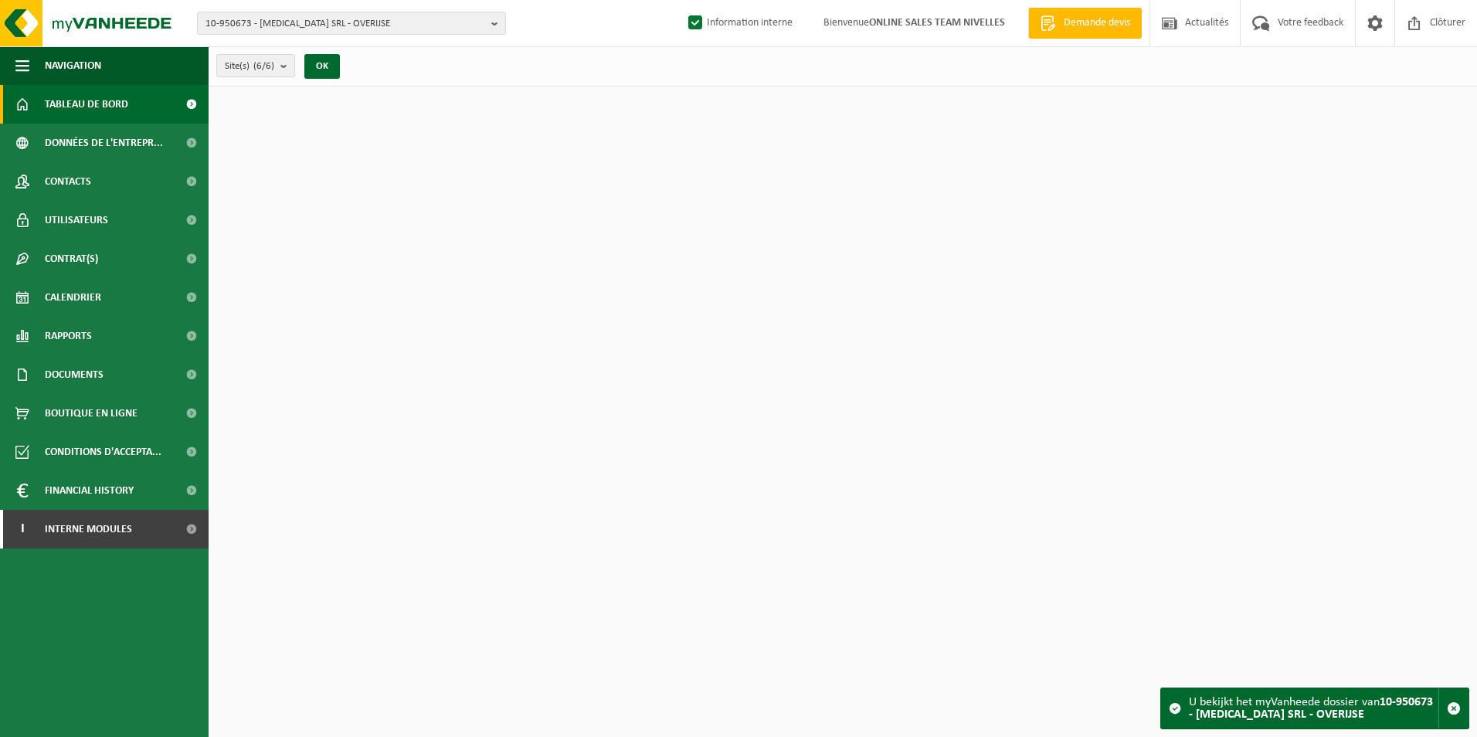 The width and height of the screenshot is (1477, 737). I want to click on span: Interne modules, so click(88, 529).